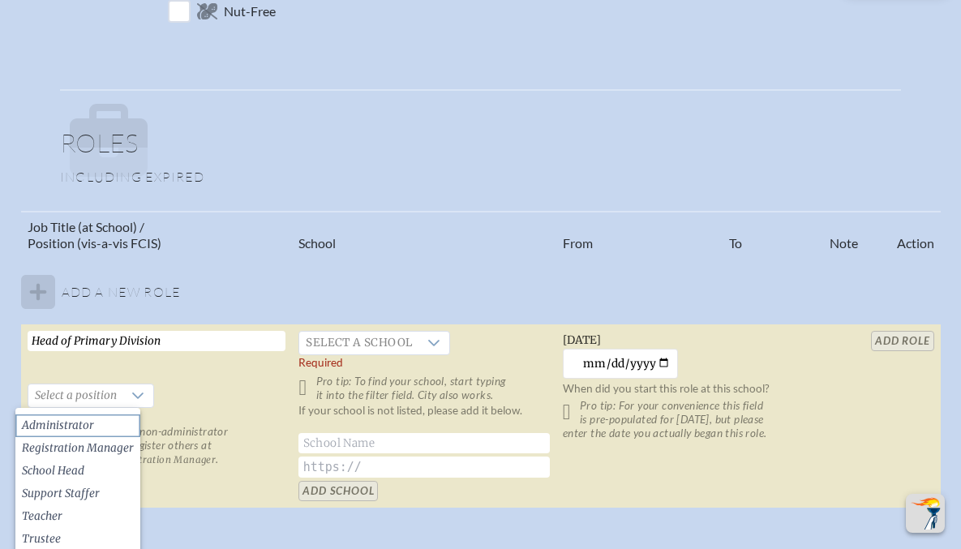 This screenshot has width=961, height=549. Describe the element at coordinates (410, 418) in the screenshot. I see `label: If your school is not listed, please add it below.` at that location.